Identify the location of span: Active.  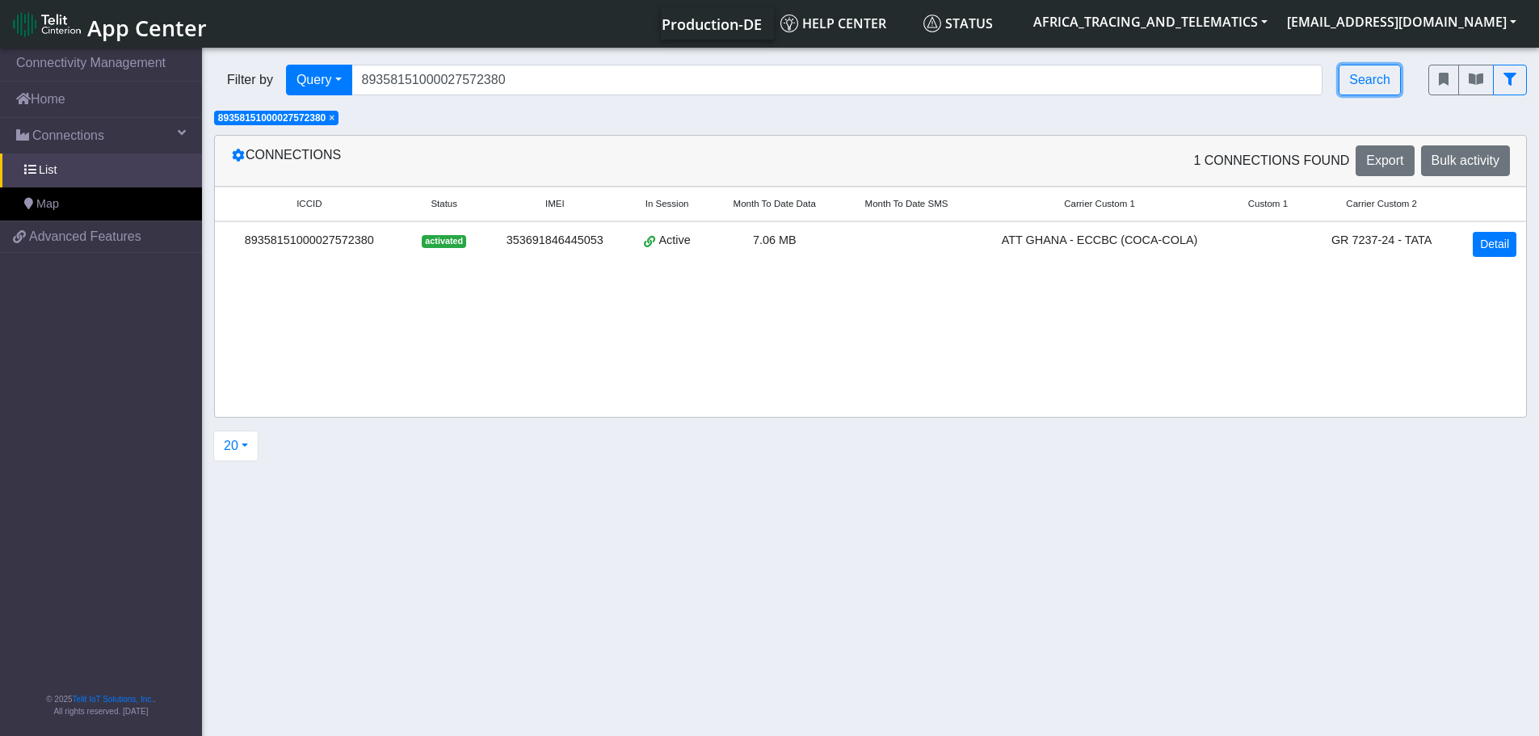
(674, 241).